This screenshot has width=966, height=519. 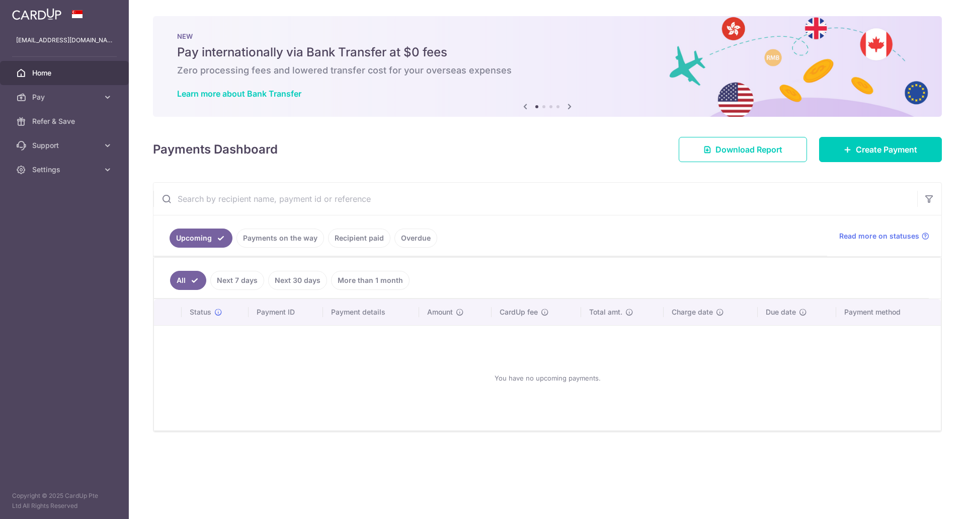 What do you see at coordinates (884, 236) in the screenshot?
I see `a: Read more on statuses` at bounding box center [884, 236].